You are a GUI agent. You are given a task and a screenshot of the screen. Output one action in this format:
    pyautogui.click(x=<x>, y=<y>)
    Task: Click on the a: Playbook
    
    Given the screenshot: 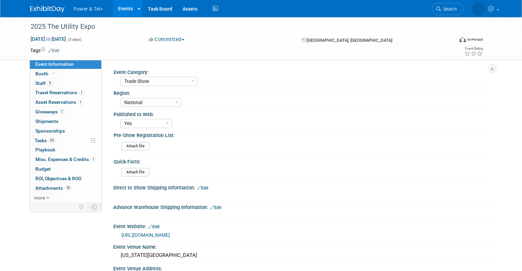 What is the action you would take?
    pyautogui.click(x=66, y=150)
    